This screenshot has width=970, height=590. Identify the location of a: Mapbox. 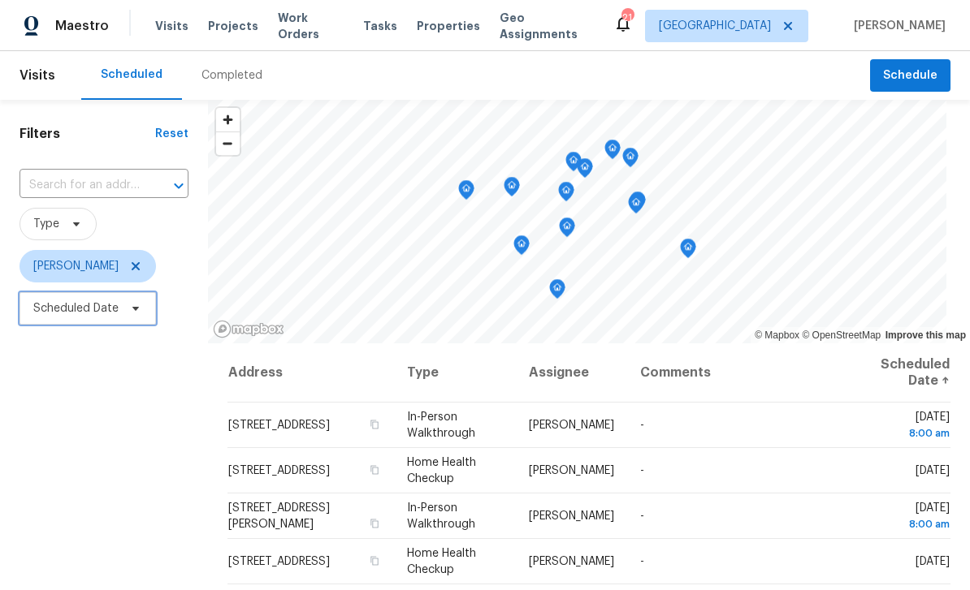
(776, 335).